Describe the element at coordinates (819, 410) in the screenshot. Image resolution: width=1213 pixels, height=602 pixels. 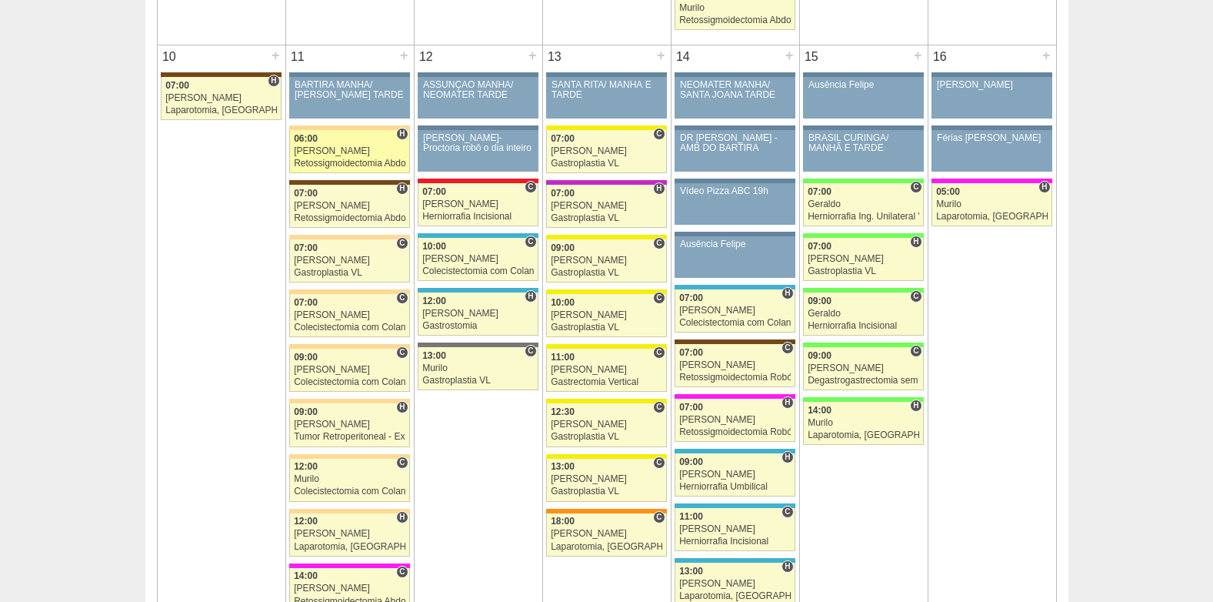
I see `span: 14:00` at that location.